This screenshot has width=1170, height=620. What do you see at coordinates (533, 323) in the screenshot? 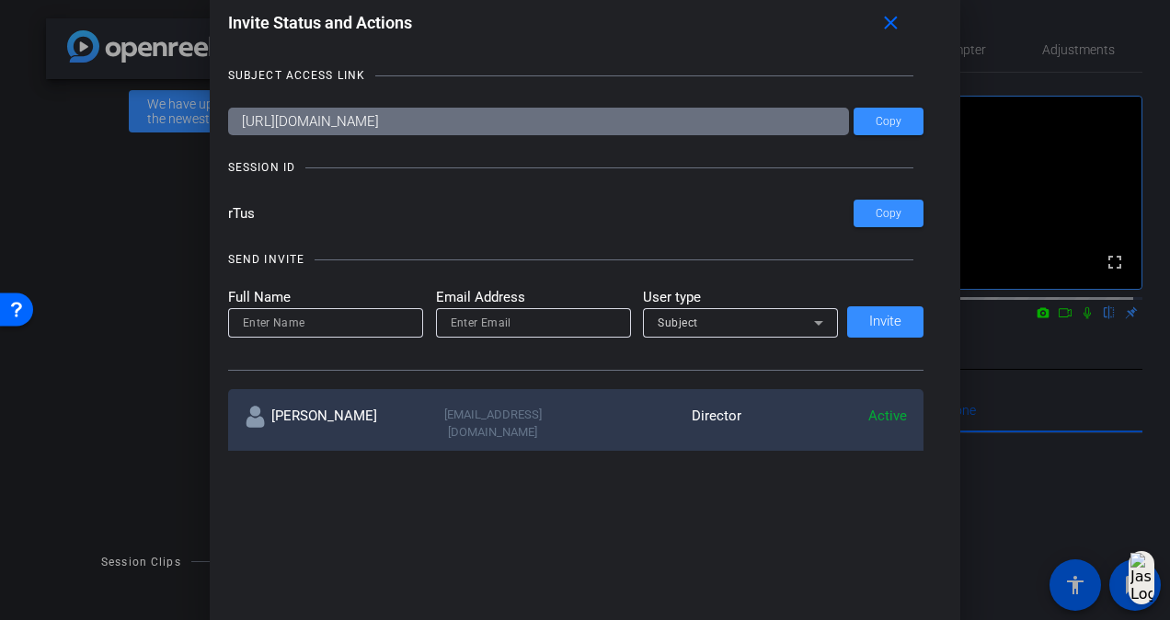
I see `input: Enter Email` at bounding box center [533, 323].